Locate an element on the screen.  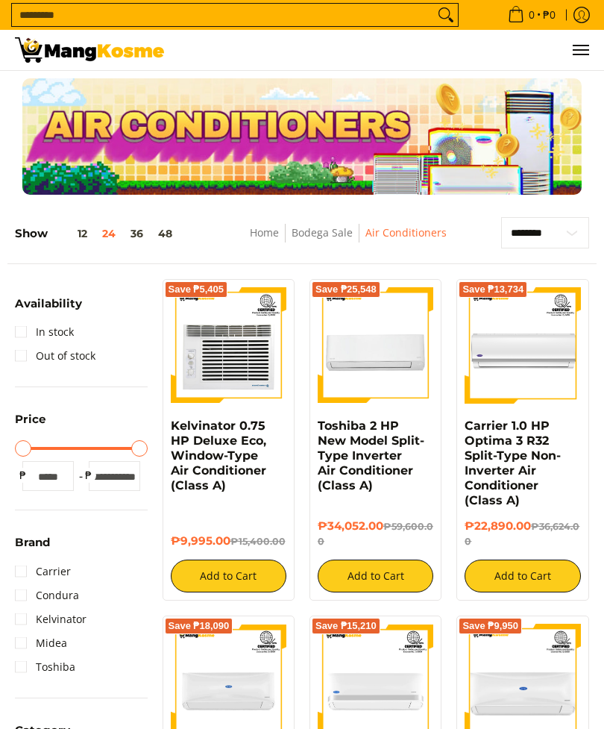
a: Home is located at coordinates (264, 232).